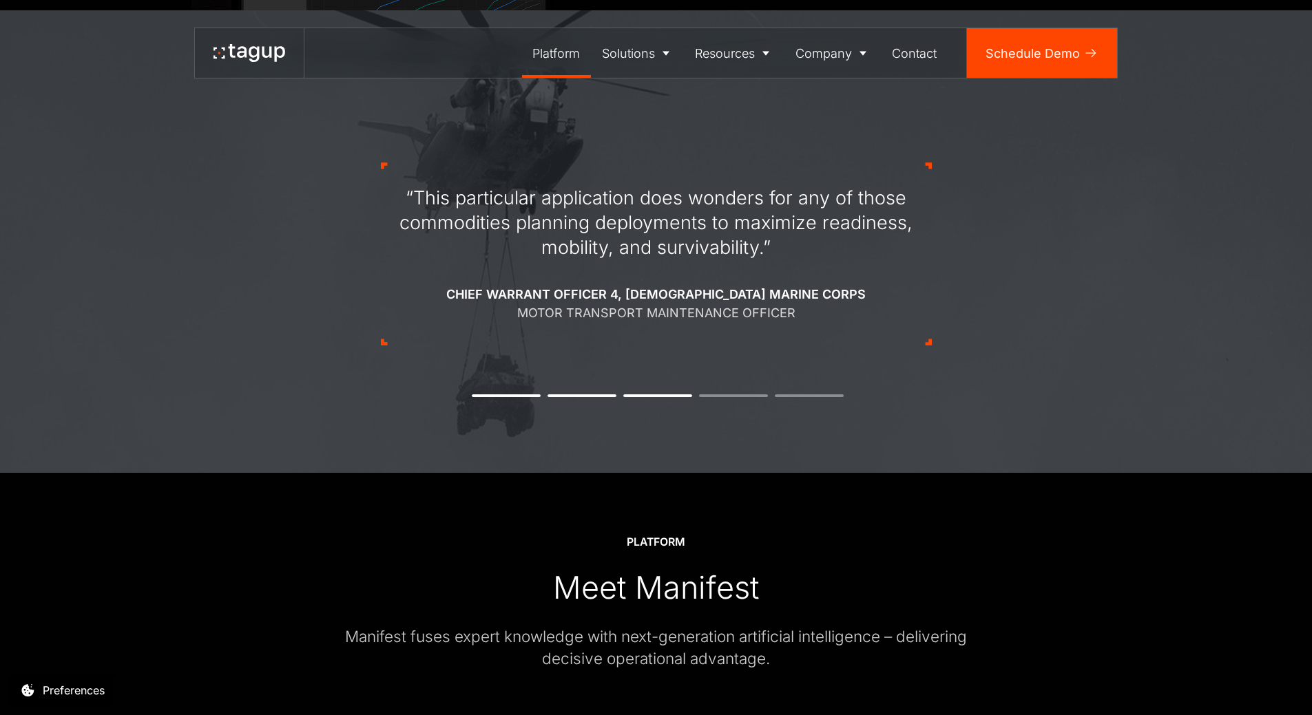 The width and height of the screenshot is (1312, 715). I want to click on button: 2 of 5, so click(582, 396).